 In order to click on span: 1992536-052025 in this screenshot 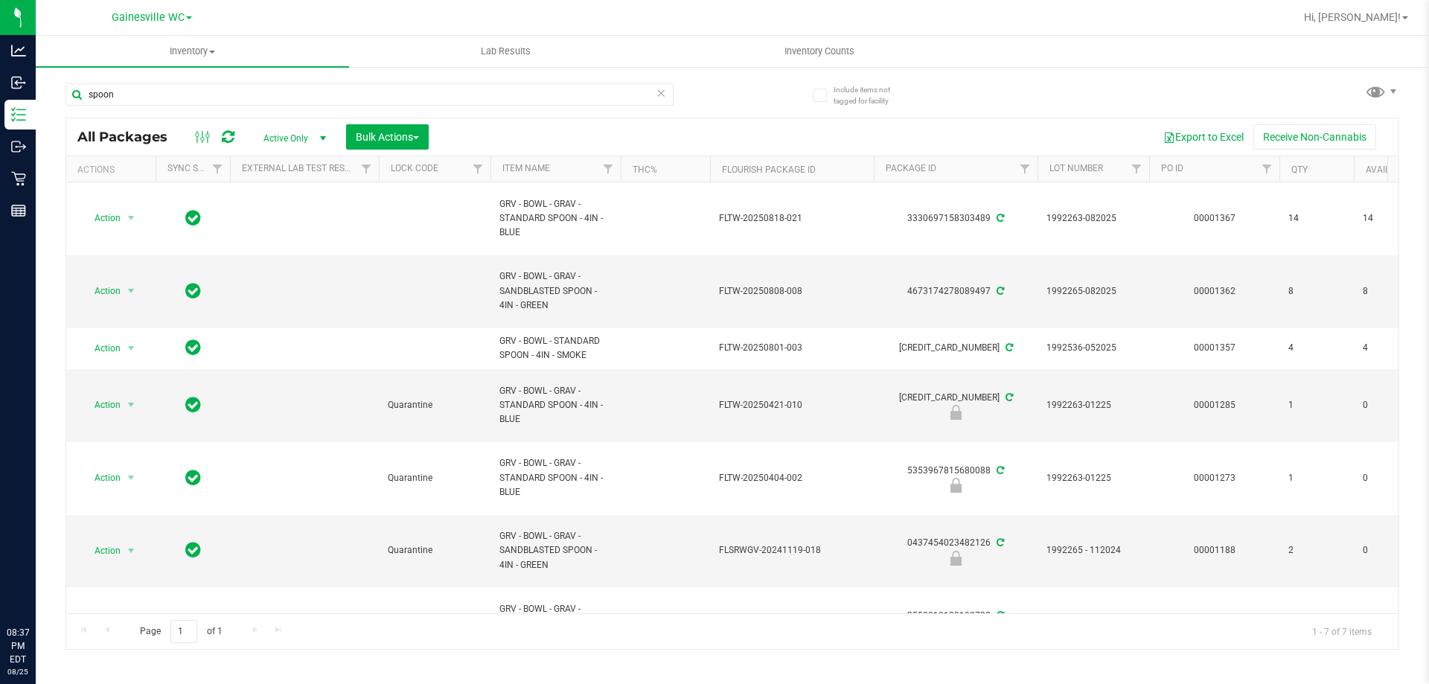, I will do `click(1093, 347)`.